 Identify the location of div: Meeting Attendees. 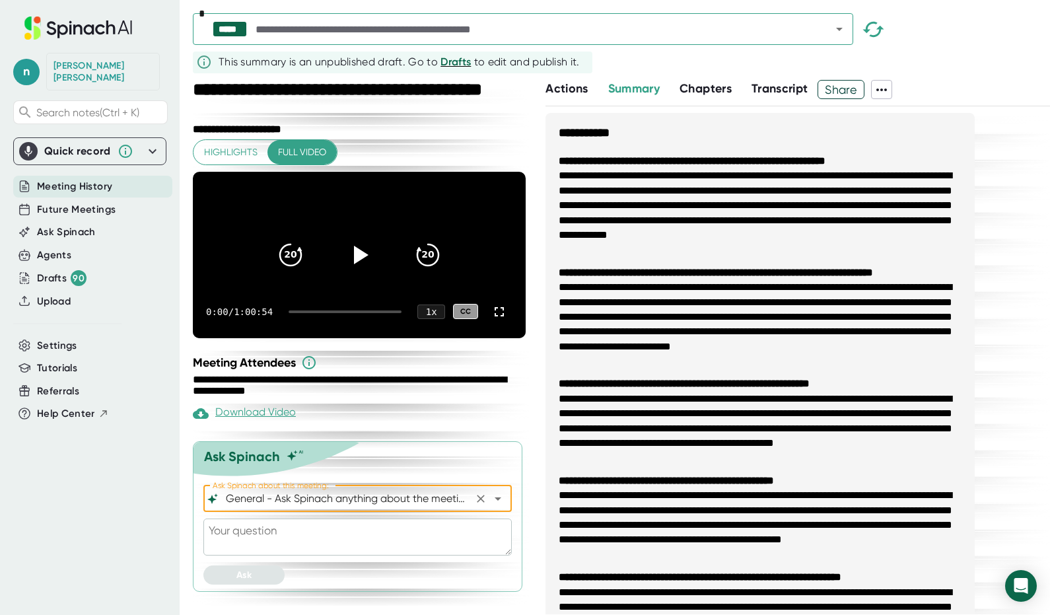
(361, 363).